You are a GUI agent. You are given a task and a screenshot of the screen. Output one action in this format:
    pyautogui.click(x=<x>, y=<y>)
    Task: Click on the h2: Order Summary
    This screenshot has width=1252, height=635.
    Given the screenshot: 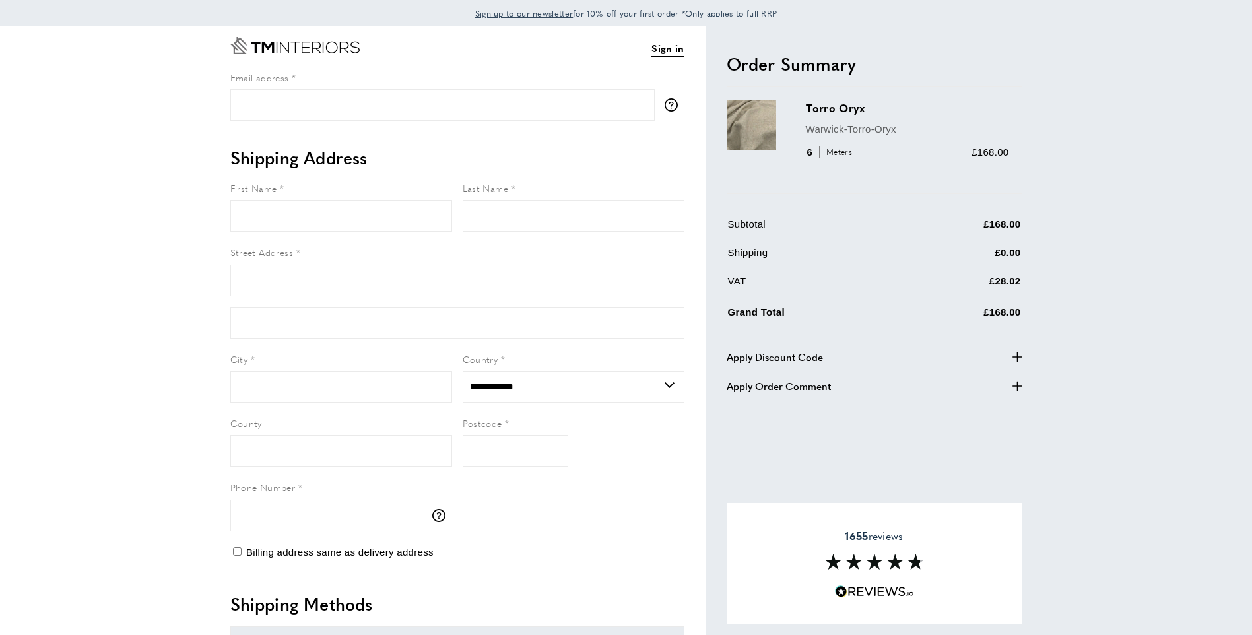 What is the action you would take?
    pyautogui.click(x=875, y=64)
    